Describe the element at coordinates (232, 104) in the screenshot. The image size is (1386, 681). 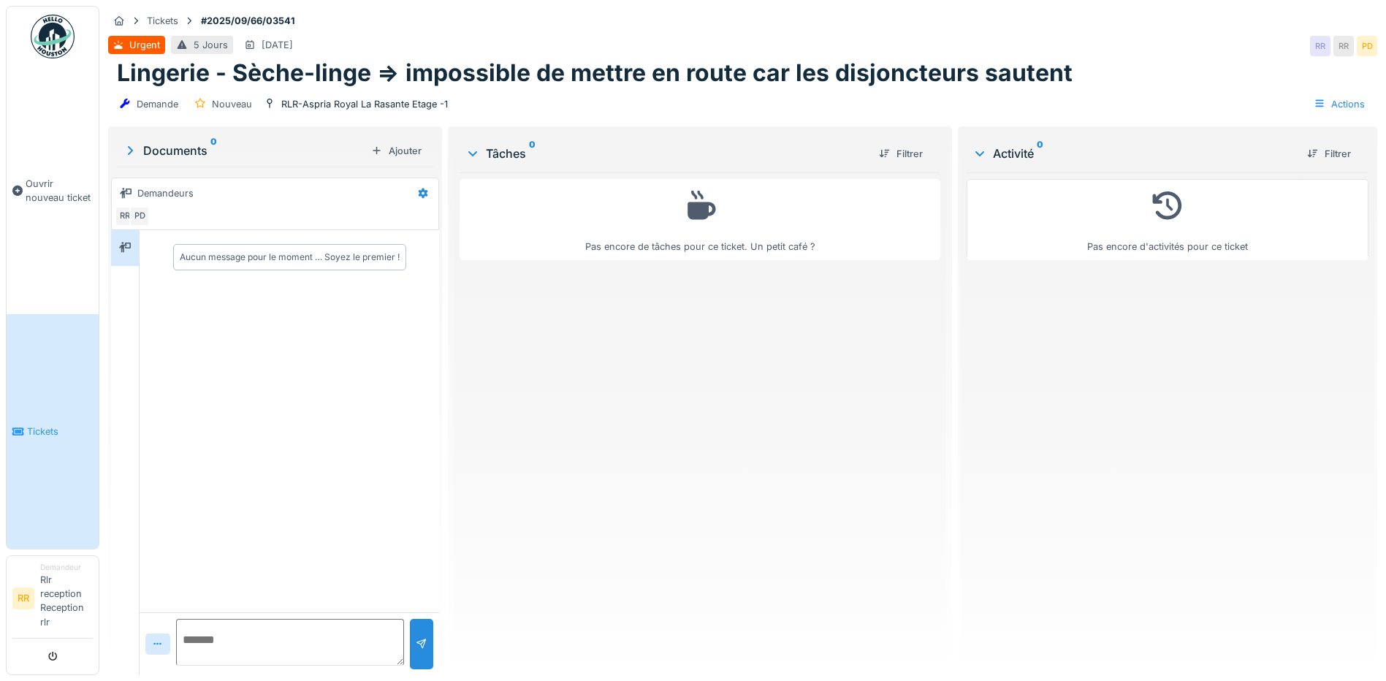
I see `div: Nouveau` at that location.